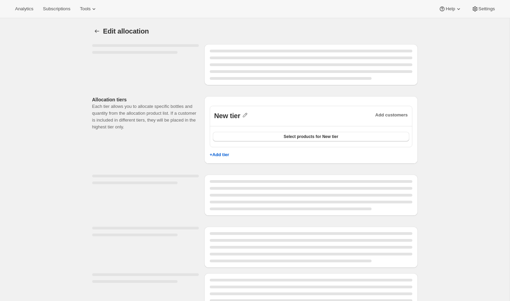 The height and width of the screenshot is (301, 510). I want to click on span: Analytics, so click(24, 9).